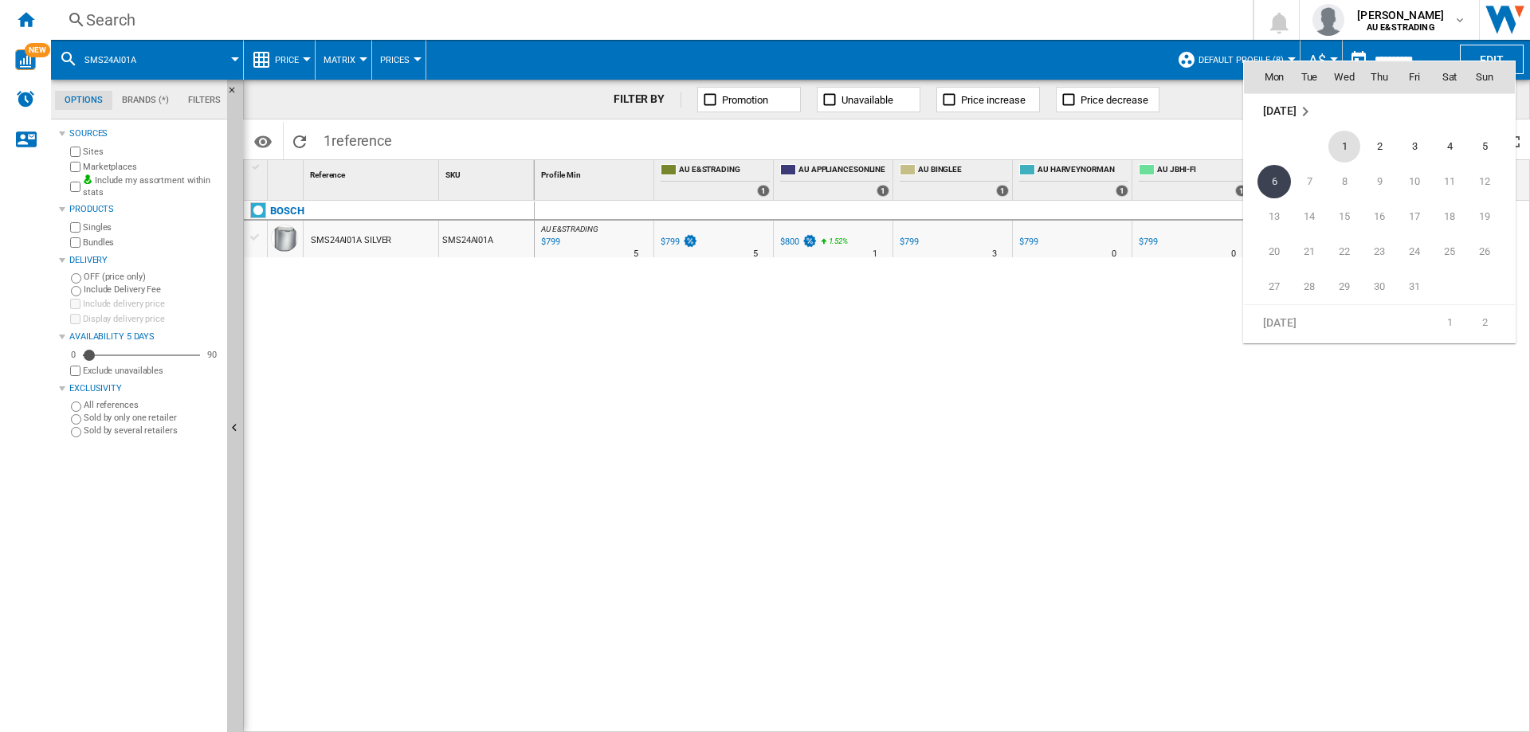 The width and height of the screenshot is (1530, 732). Describe the element at coordinates (1415, 252) in the screenshot. I see `td: Friday October 24 2025` at that location.